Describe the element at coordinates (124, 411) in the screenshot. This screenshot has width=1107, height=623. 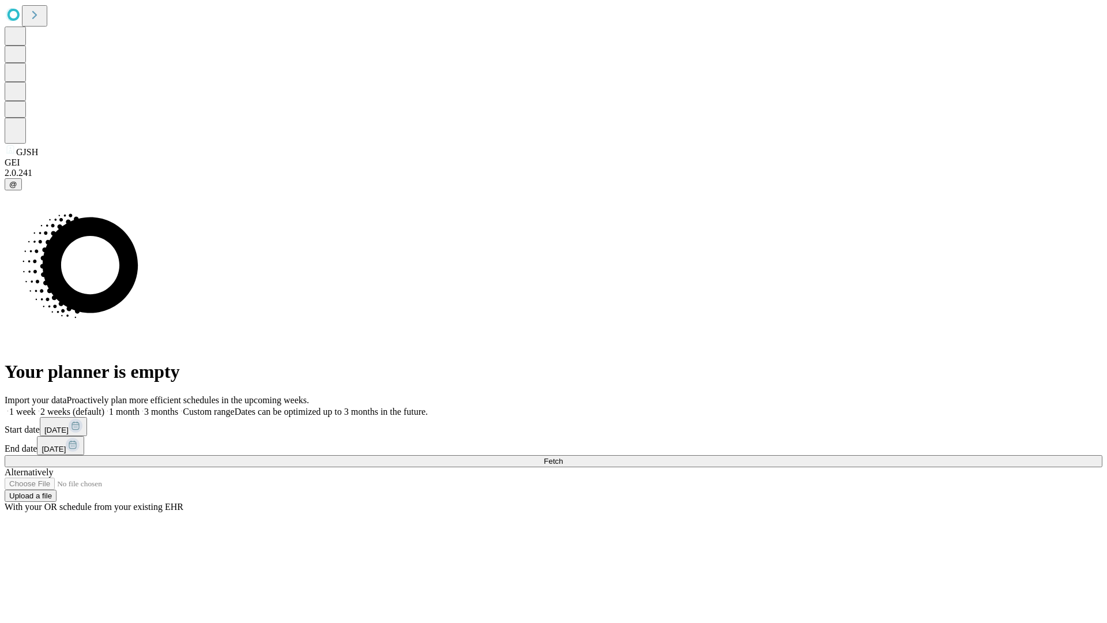
I see `span: 1 month` at that location.